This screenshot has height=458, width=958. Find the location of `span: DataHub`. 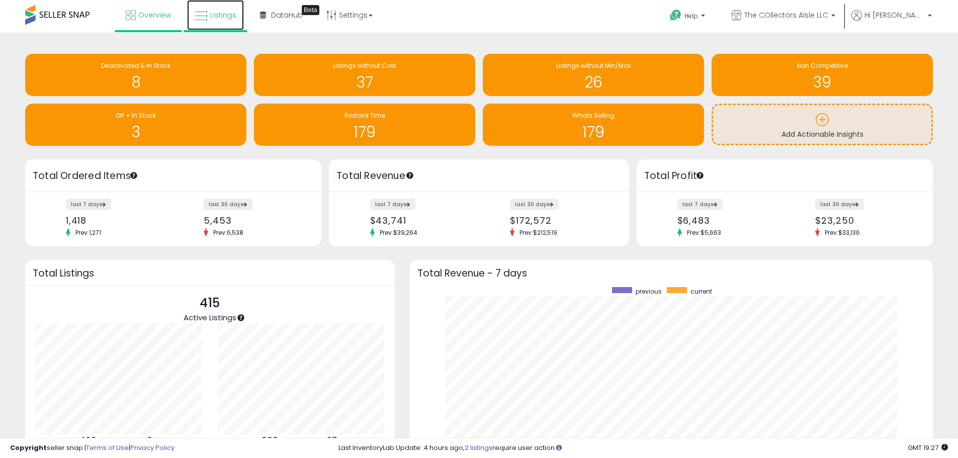

span: DataHub is located at coordinates (287, 15).